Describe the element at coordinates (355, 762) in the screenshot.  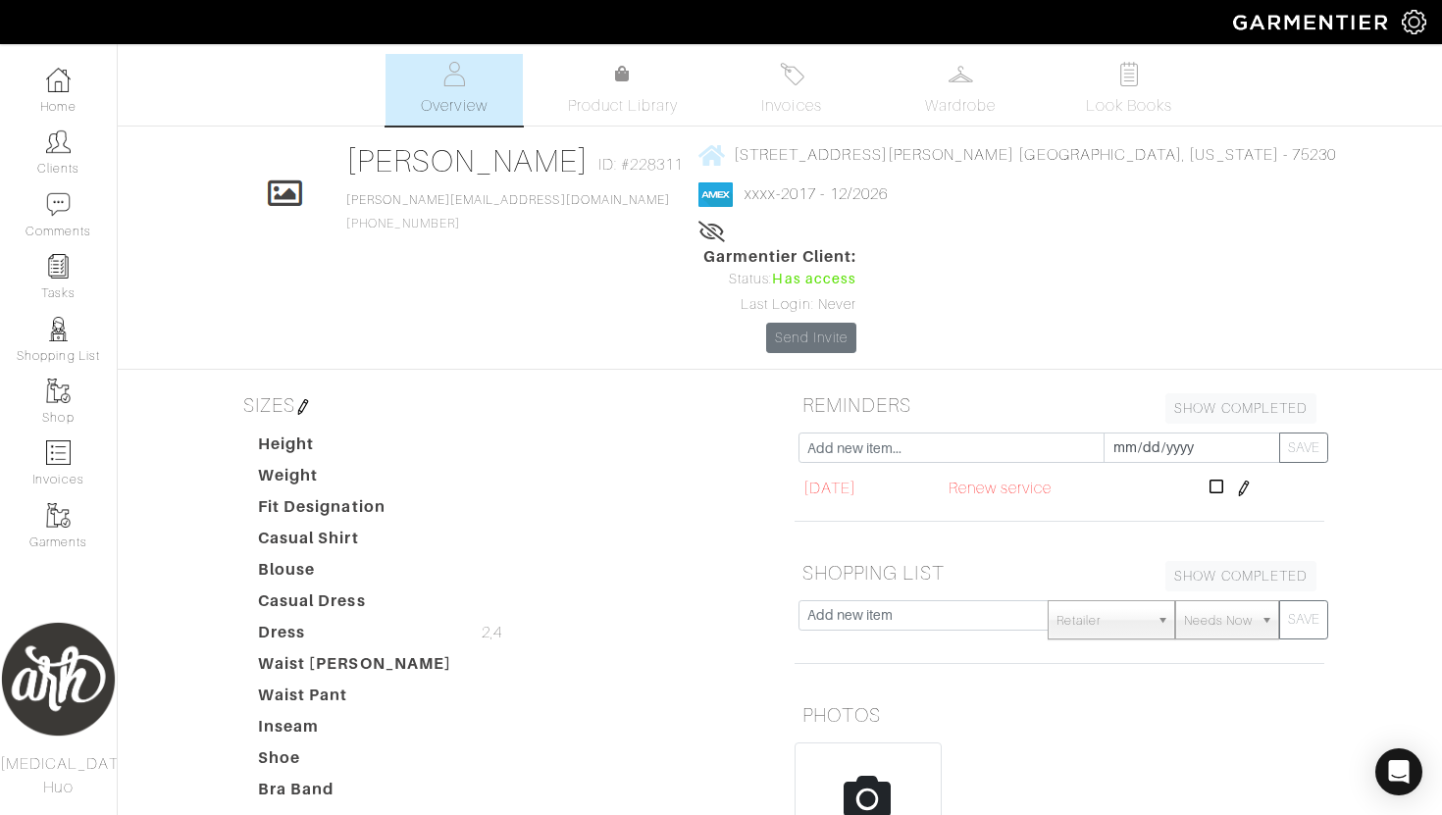
I see `dt: Shoe` at that location.